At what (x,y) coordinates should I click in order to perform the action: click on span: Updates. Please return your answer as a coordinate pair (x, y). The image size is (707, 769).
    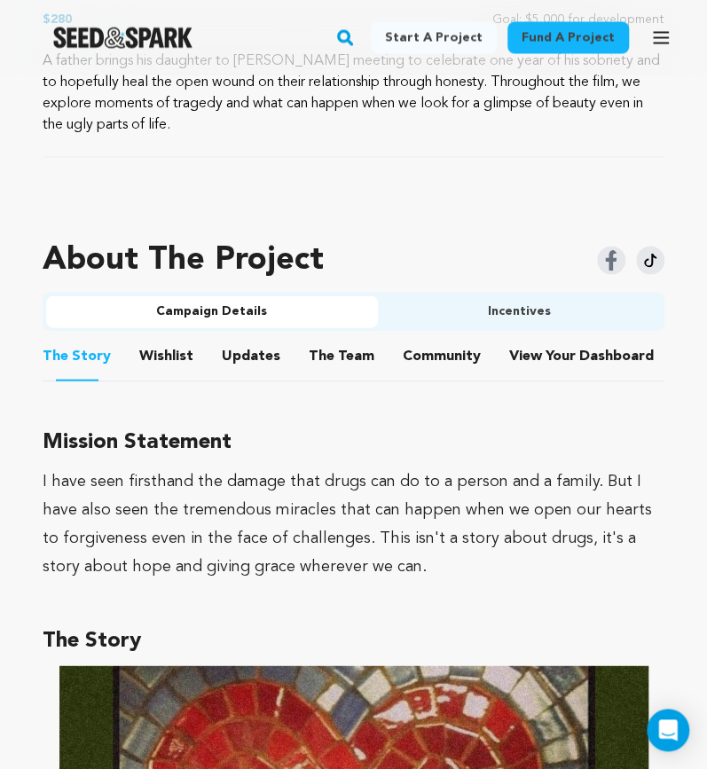
    Looking at the image, I should click on (251, 356).